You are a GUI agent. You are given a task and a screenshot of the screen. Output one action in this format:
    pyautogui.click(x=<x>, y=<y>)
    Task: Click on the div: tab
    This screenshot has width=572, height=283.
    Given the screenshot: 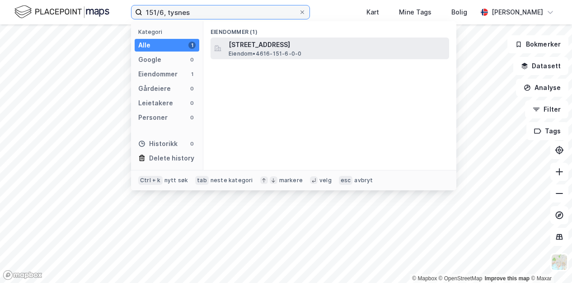 What is the action you would take?
    pyautogui.click(x=202, y=180)
    